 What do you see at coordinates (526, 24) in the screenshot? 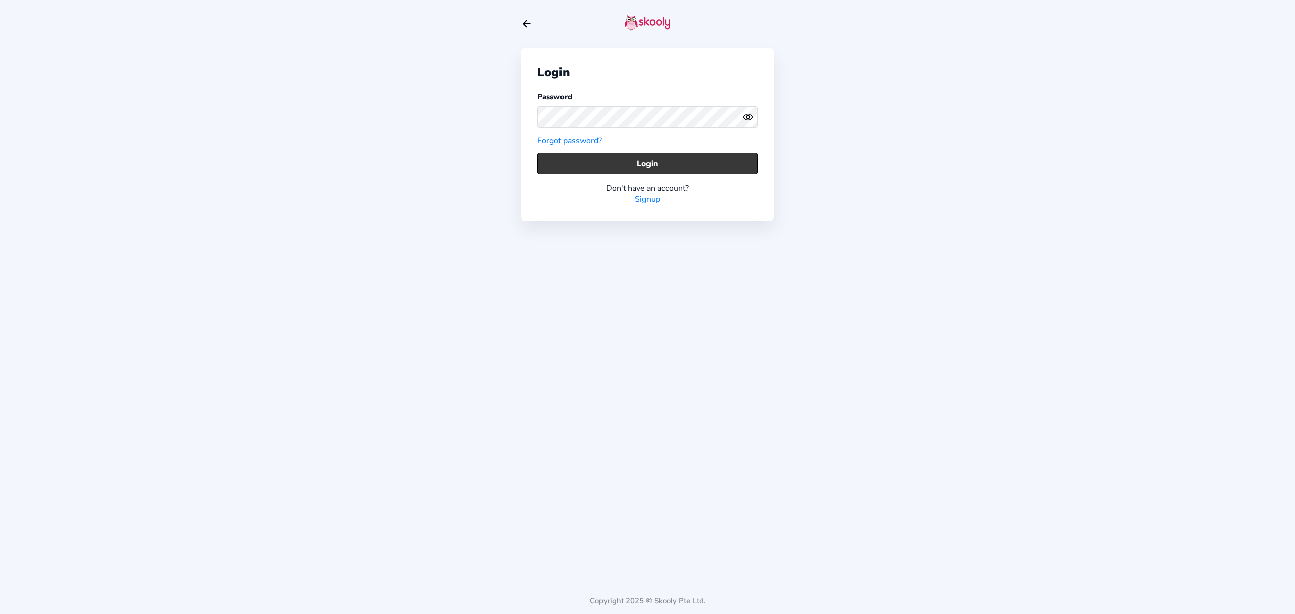
I see `ion-icon: arrow back outline` at bounding box center [526, 24].